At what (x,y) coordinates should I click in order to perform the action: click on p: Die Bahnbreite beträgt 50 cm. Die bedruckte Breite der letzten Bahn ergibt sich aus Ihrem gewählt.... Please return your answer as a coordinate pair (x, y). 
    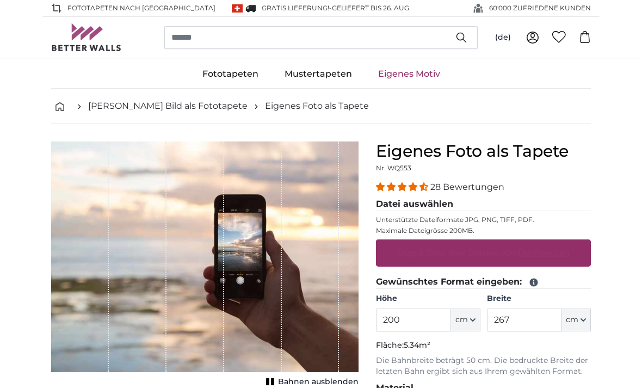
    Looking at the image, I should click on (483, 366).